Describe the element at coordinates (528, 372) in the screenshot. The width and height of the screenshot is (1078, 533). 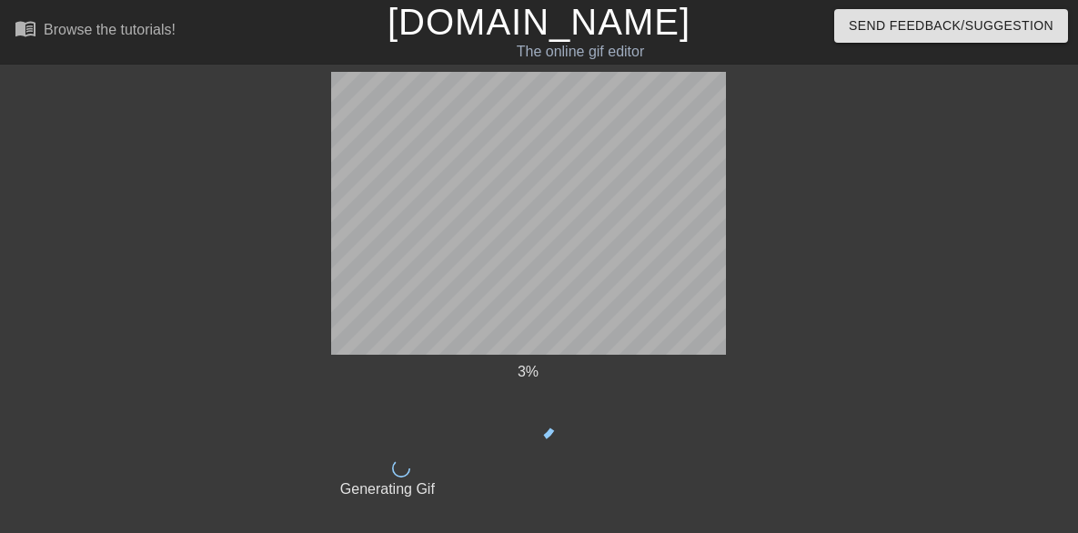
I see `div: 3 %` at that location.